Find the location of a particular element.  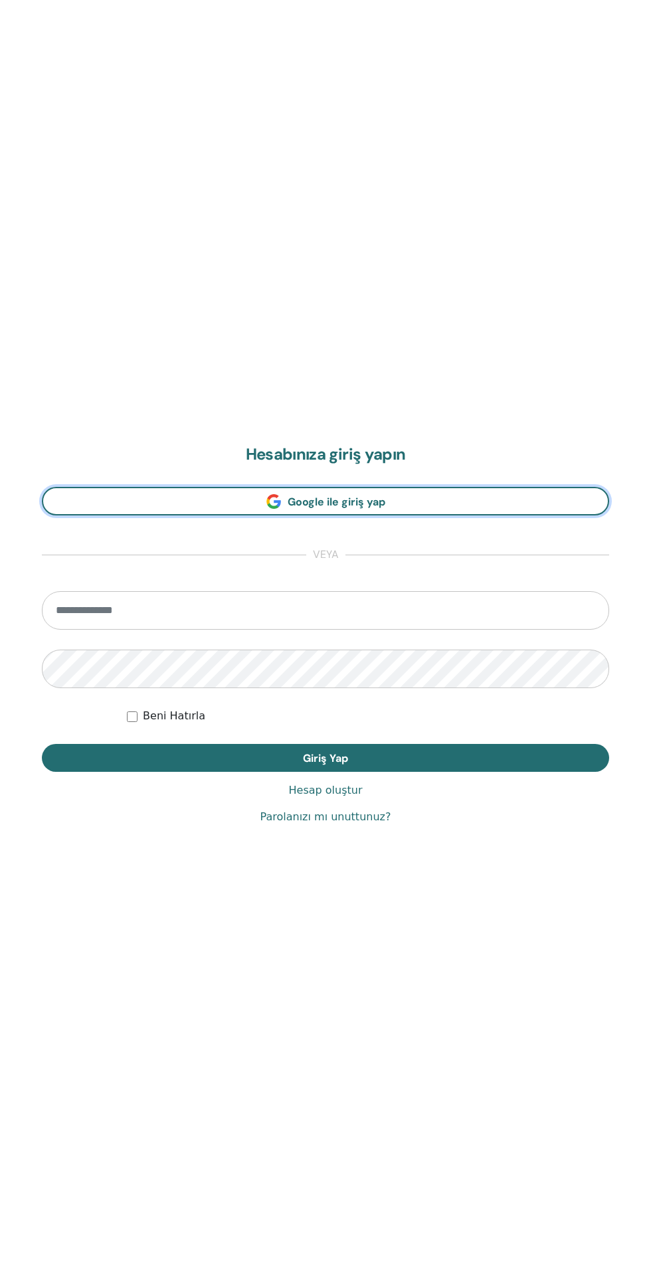

a: Parolanızı mı unuttunuz? is located at coordinates (325, 817).